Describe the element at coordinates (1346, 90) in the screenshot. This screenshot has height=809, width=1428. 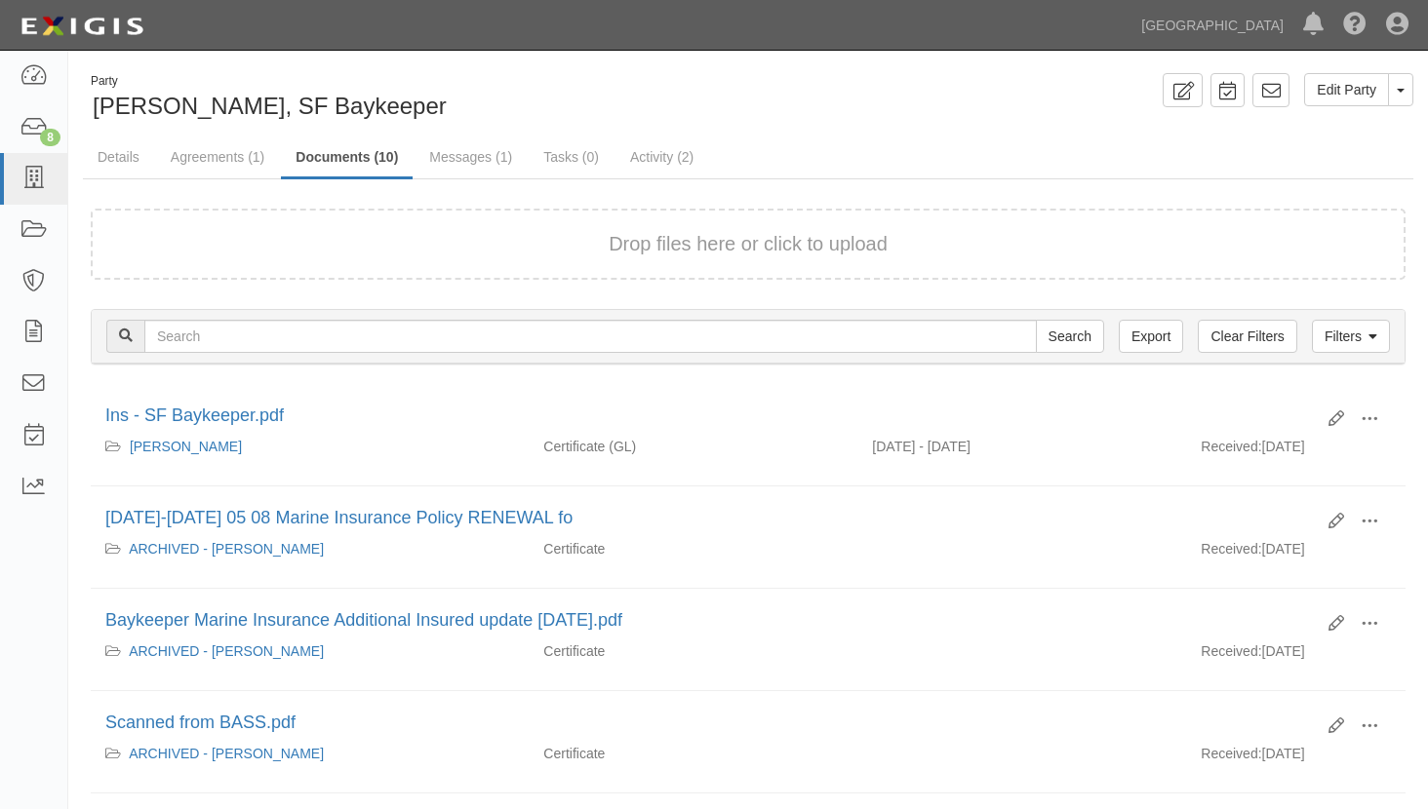
I see `a: Edit Party` at that location.